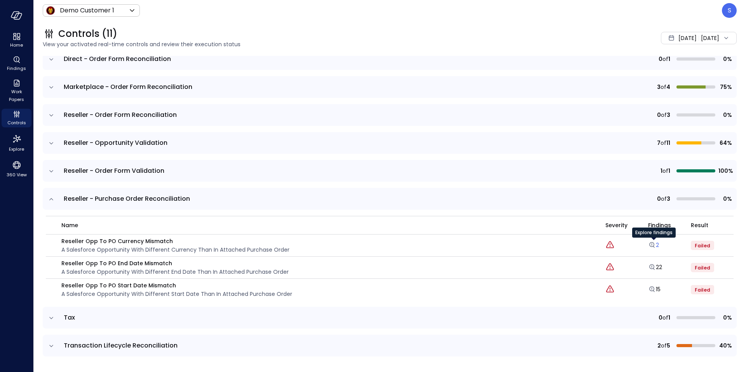  What do you see at coordinates (699, 225) in the screenshot?
I see `span: Result` at bounding box center [699, 225].